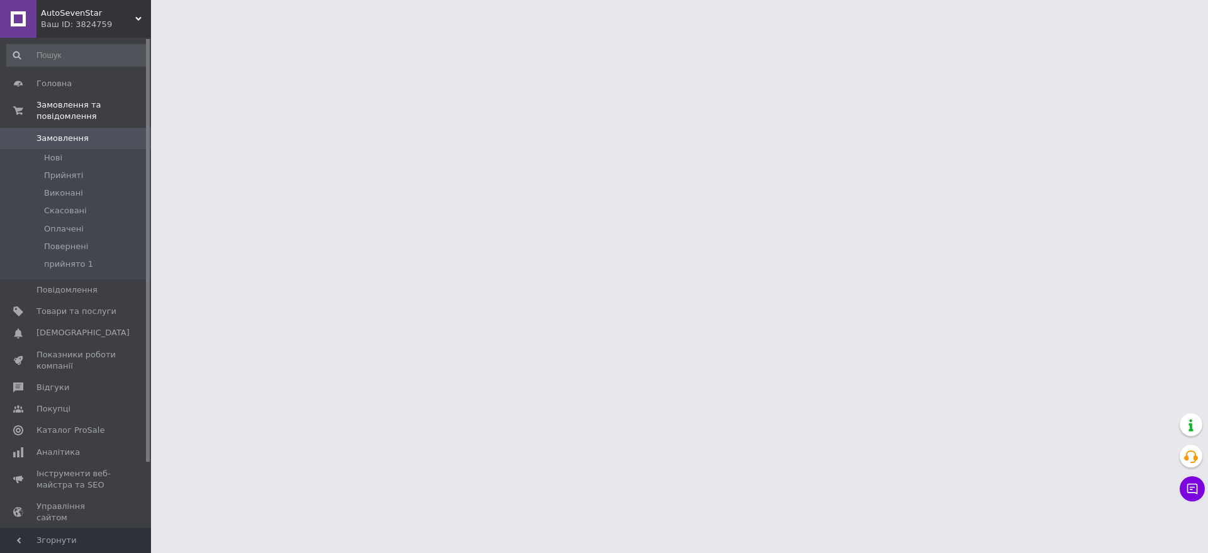 The height and width of the screenshot is (553, 1208). What do you see at coordinates (65, 211) in the screenshot?
I see `span: Скасовані` at bounding box center [65, 211].